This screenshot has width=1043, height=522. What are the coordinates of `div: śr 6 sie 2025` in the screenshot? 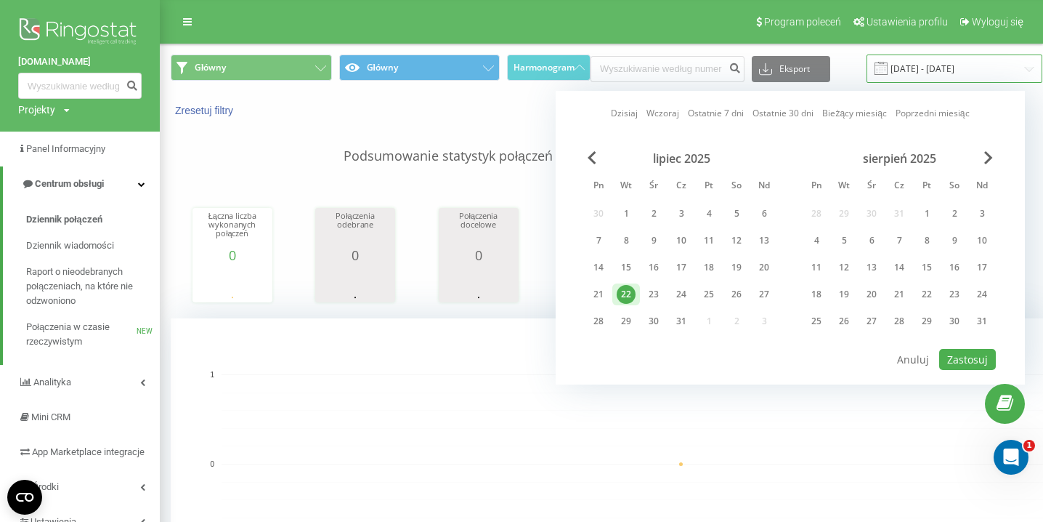 It's located at (872, 240).